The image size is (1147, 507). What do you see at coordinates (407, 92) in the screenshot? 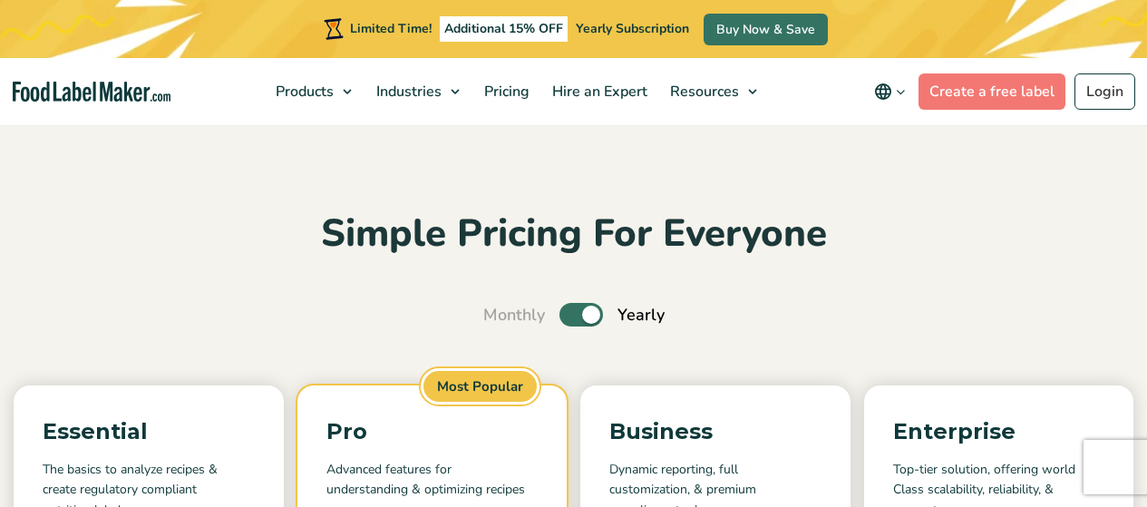
I see `span: Industries` at bounding box center [407, 92].